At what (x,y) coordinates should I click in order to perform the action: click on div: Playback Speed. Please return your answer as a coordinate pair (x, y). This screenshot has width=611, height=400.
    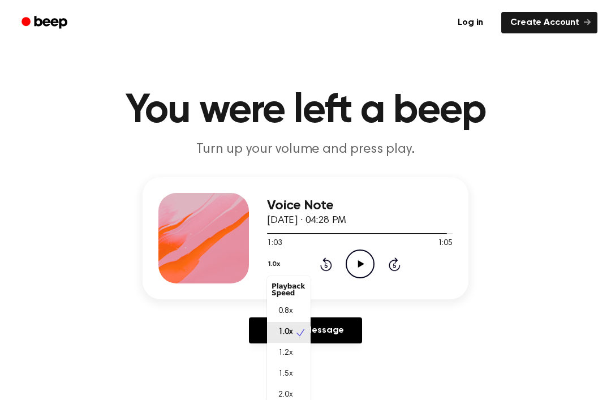
    Looking at the image, I should click on (289, 290).